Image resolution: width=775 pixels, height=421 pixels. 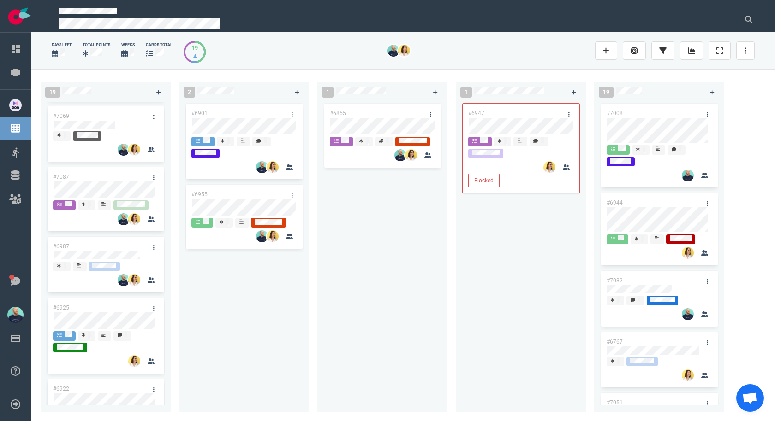 What do you see at coordinates (195, 47) in the screenshot?
I see `div: 19` at bounding box center [195, 47].